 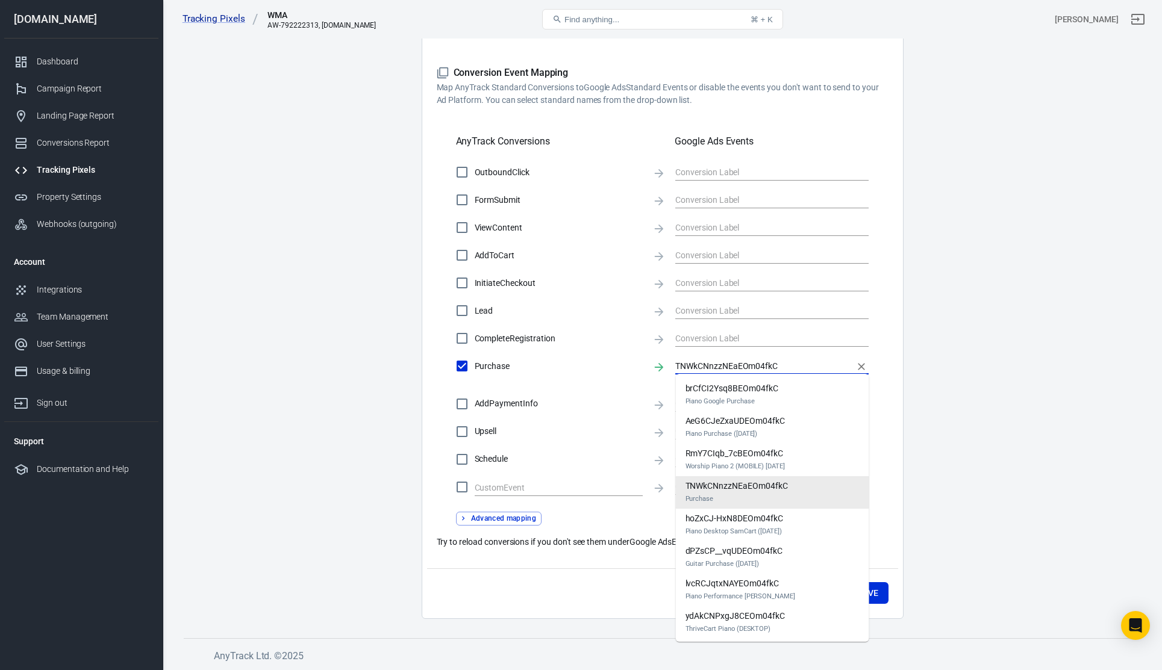 I want to click on h5: Conversion Event Mapping, so click(x=663, y=73).